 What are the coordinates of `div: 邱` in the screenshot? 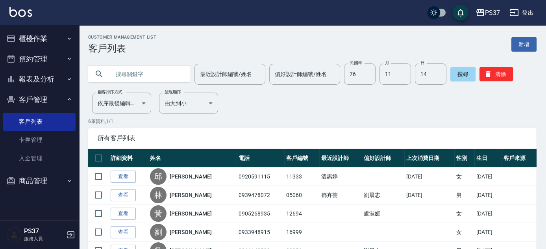 It's located at (158, 176).